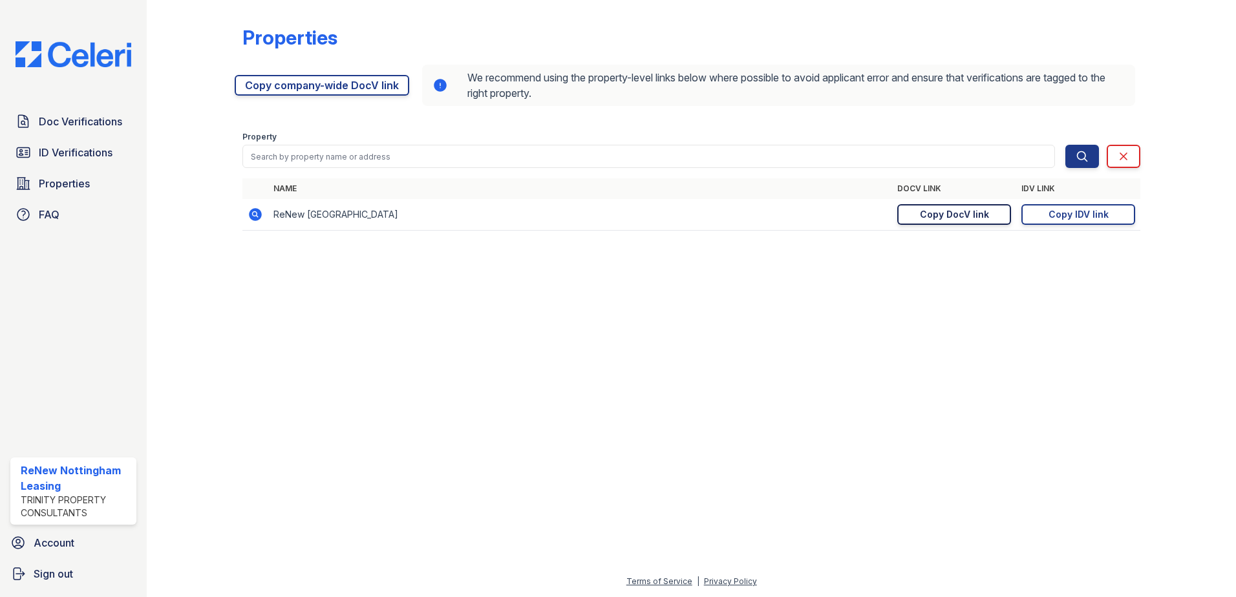 Image resolution: width=1236 pixels, height=597 pixels. I want to click on span: Doc Verifications, so click(80, 122).